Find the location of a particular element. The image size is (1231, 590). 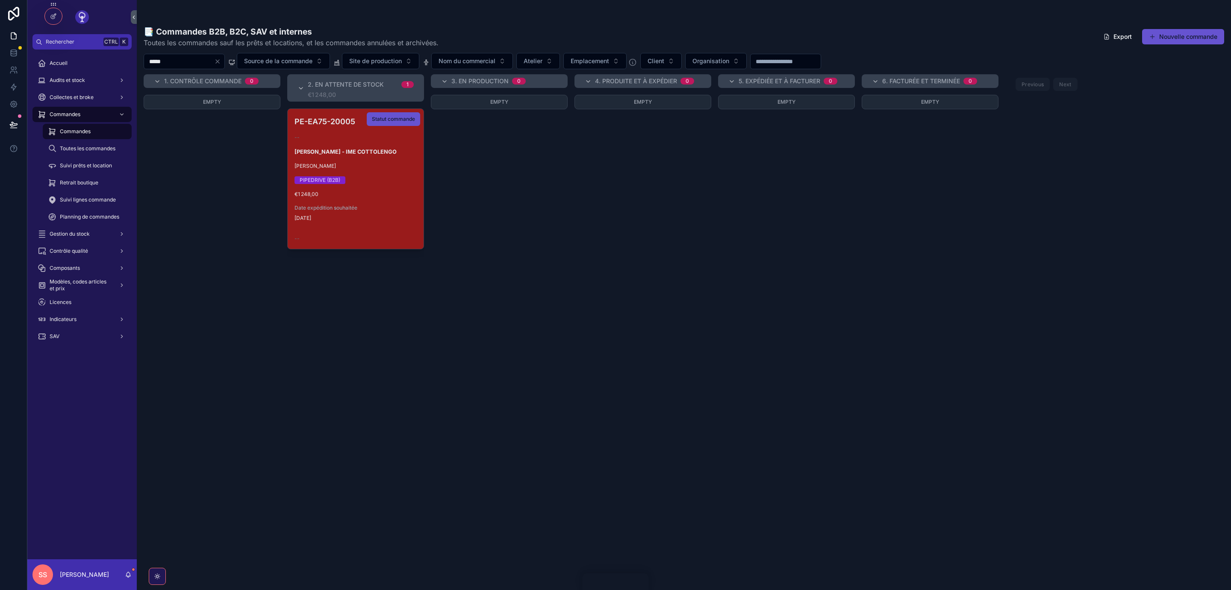

button: Clear is located at coordinates (219, 62).